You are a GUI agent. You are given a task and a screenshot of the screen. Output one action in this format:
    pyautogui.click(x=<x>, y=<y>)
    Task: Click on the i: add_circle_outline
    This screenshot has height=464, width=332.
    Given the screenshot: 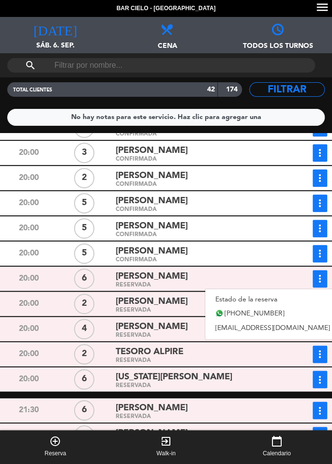 What is the action you would take?
    pyautogui.click(x=55, y=442)
    